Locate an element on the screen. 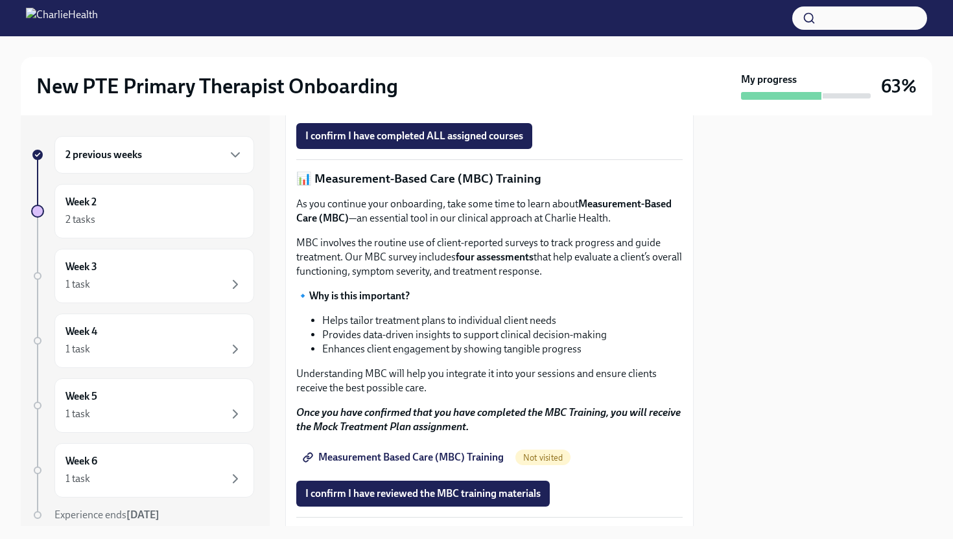 The image size is (953, 539). button: I confirm I have reviewed the MBC training materials is located at coordinates (422, 494).